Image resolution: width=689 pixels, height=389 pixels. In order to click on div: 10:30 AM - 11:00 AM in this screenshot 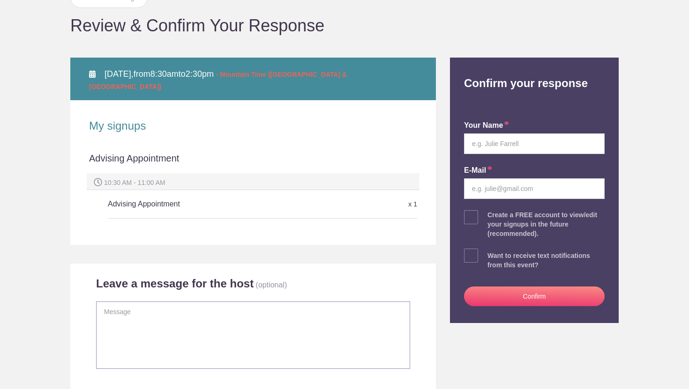, I will do `click(253, 182)`.